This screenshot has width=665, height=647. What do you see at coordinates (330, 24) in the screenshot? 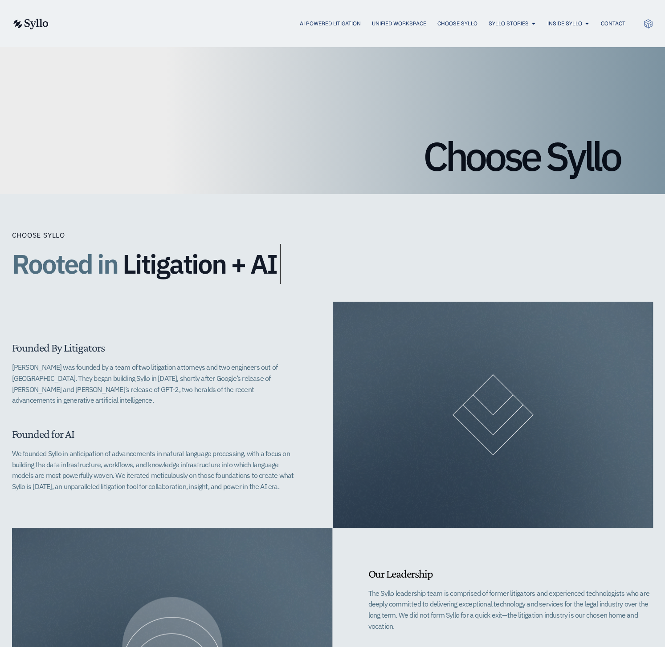
I see `span: AI Powered Litigation` at bounding box center [330, 24].